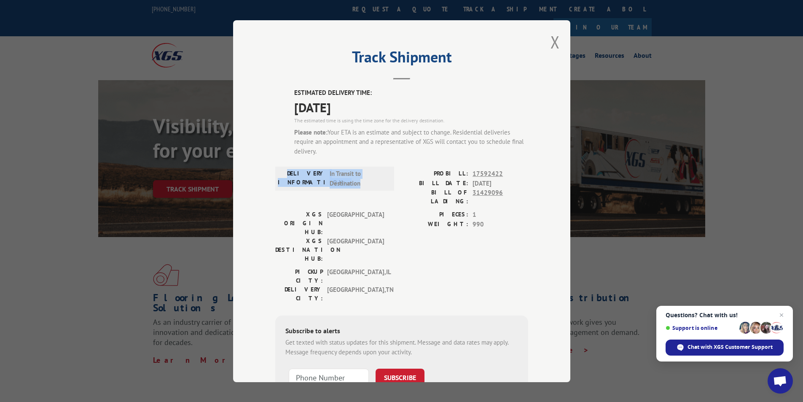 This screenshot has width=803, height=402. What do you see at coordinates (358, 178) in the screenshot?
I see `span: In Transit to Destination` at bounding box center [358, 178].